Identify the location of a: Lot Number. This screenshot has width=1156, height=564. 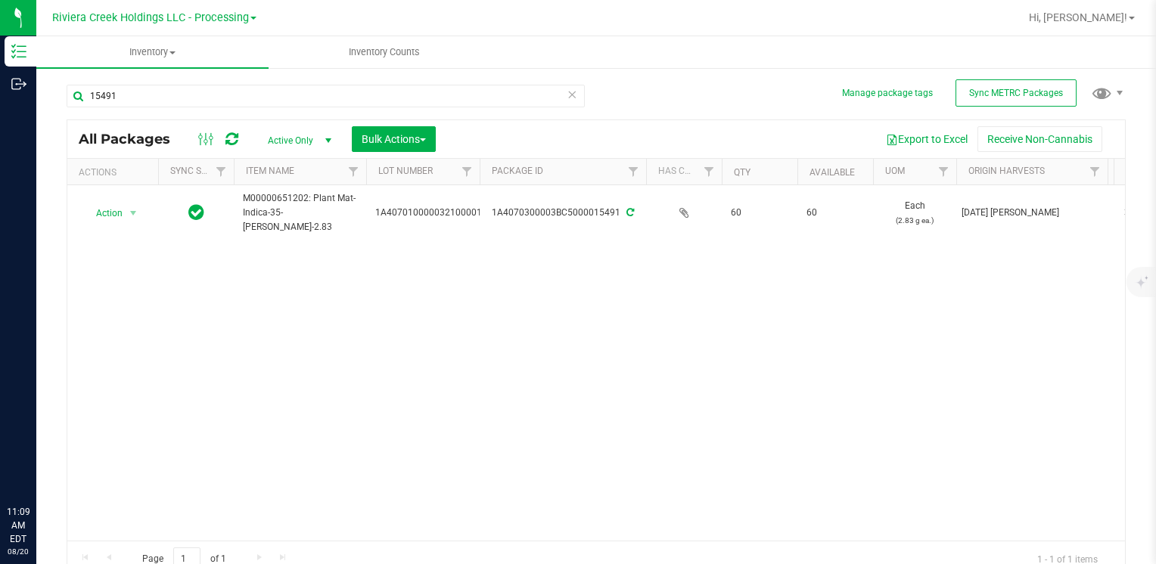
(405, 171).